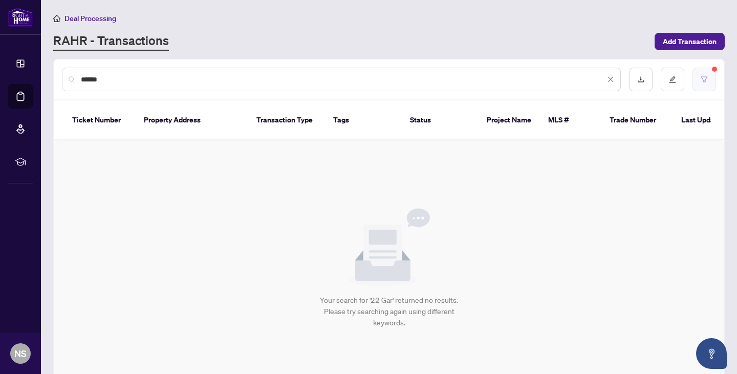 This screenshot has width=737, height=374. Describe the element at coordinates (440, 120) in the screenshot. I see `th: Status` at that location.